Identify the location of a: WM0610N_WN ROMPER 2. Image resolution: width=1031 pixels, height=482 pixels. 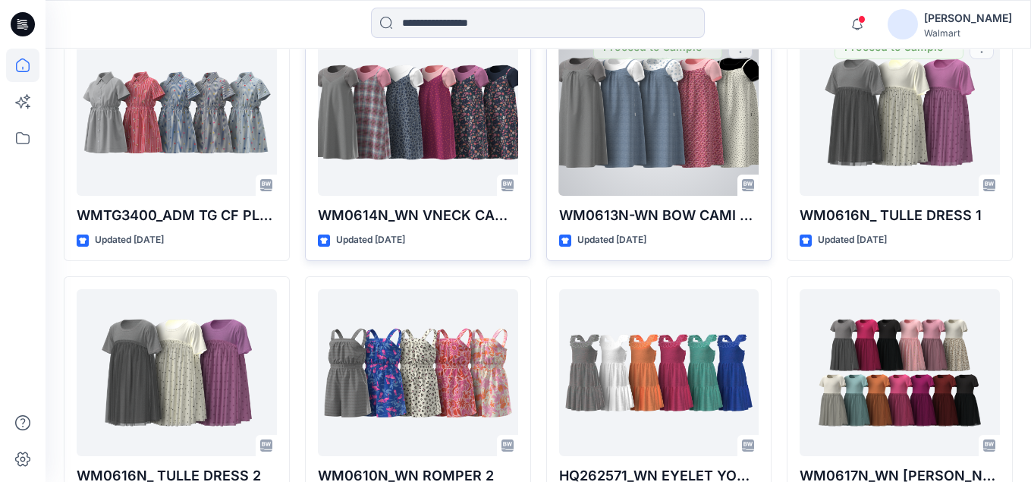
(418, 372).